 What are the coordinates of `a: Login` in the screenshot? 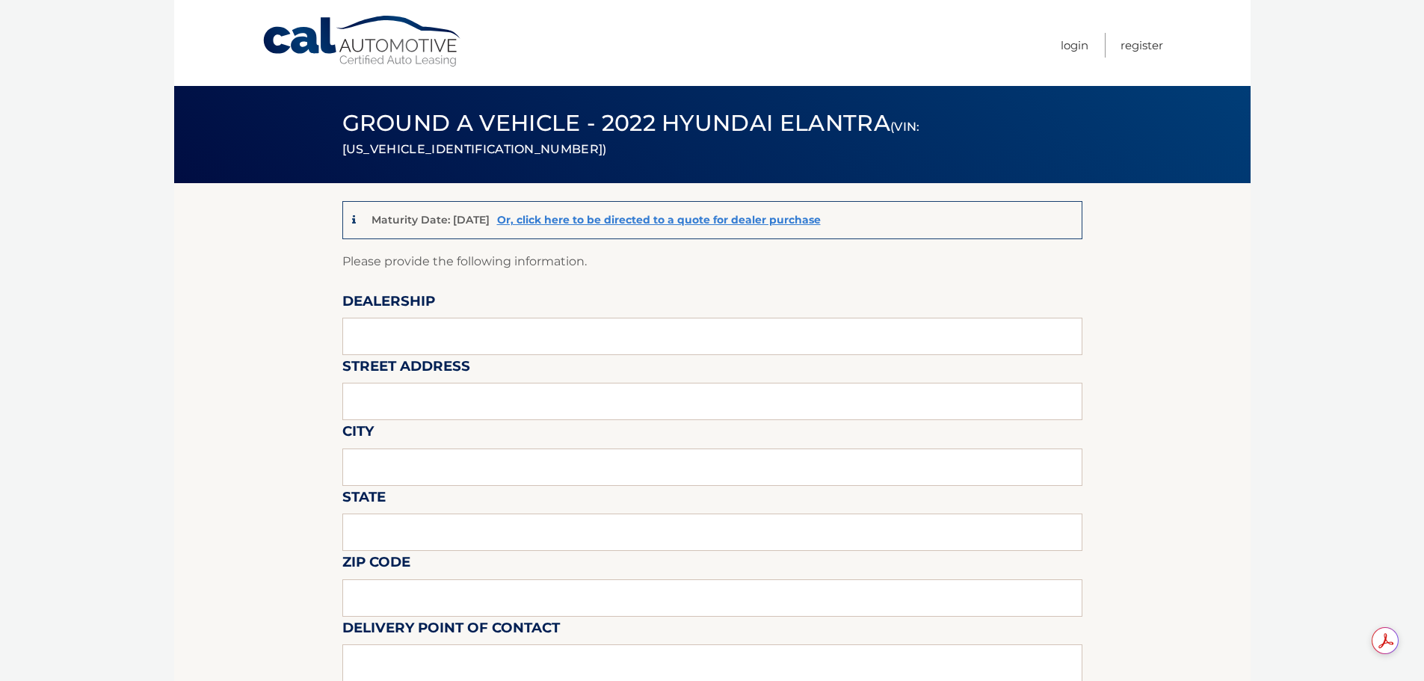 It's located at (1074, 45).